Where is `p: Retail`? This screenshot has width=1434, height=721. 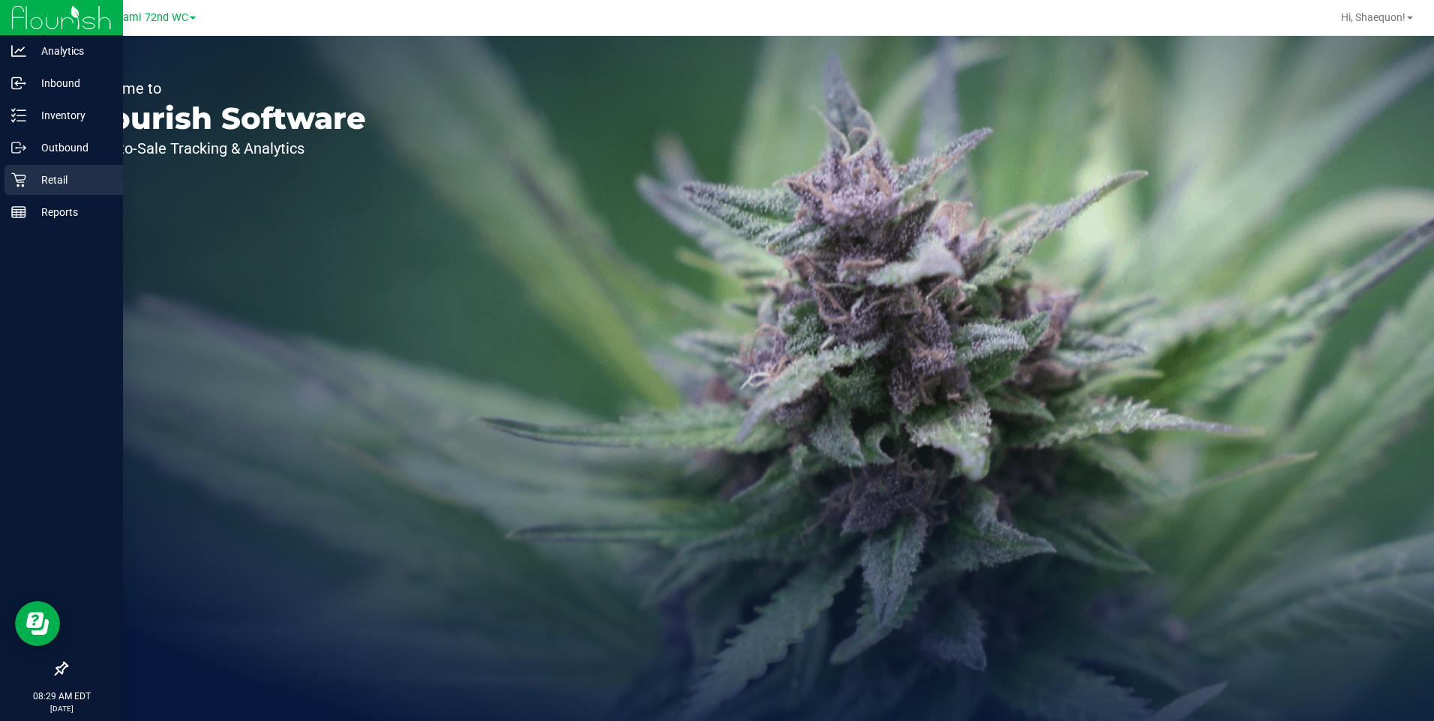 p: Retail is located at coordinates (71, 180).